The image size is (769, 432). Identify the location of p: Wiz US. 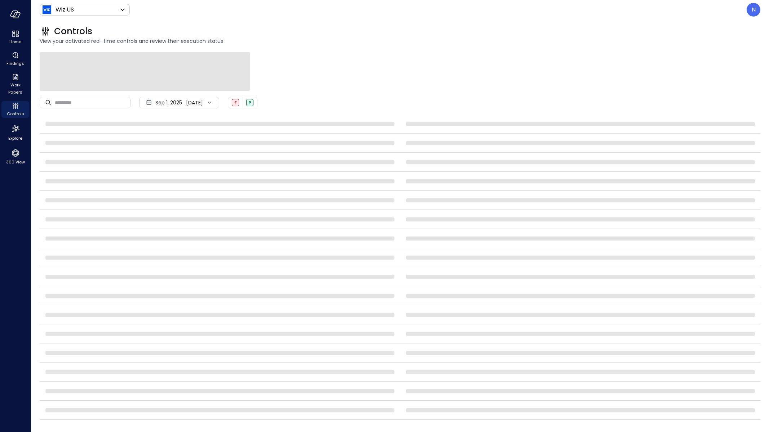
(64, 10).